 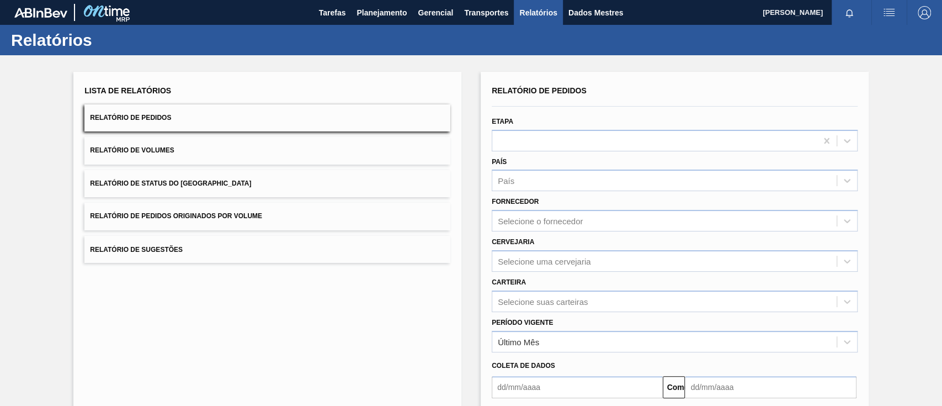 What do you see at coordinates (128, 91) in the screenshot?
I see `font: Lista de Relatórios` at bounding box center [128, 91].